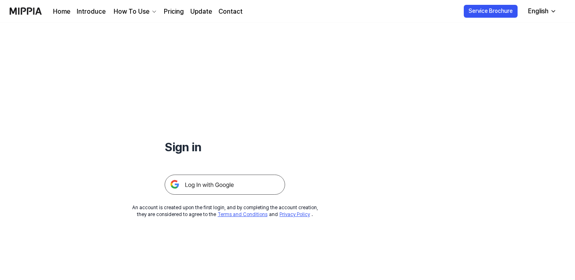 This screenshot has height=280, width=575. What do you see at coordinates (91, 12) in the screenshot?
I see `a: Introduce` at bounding box center [91, 12].